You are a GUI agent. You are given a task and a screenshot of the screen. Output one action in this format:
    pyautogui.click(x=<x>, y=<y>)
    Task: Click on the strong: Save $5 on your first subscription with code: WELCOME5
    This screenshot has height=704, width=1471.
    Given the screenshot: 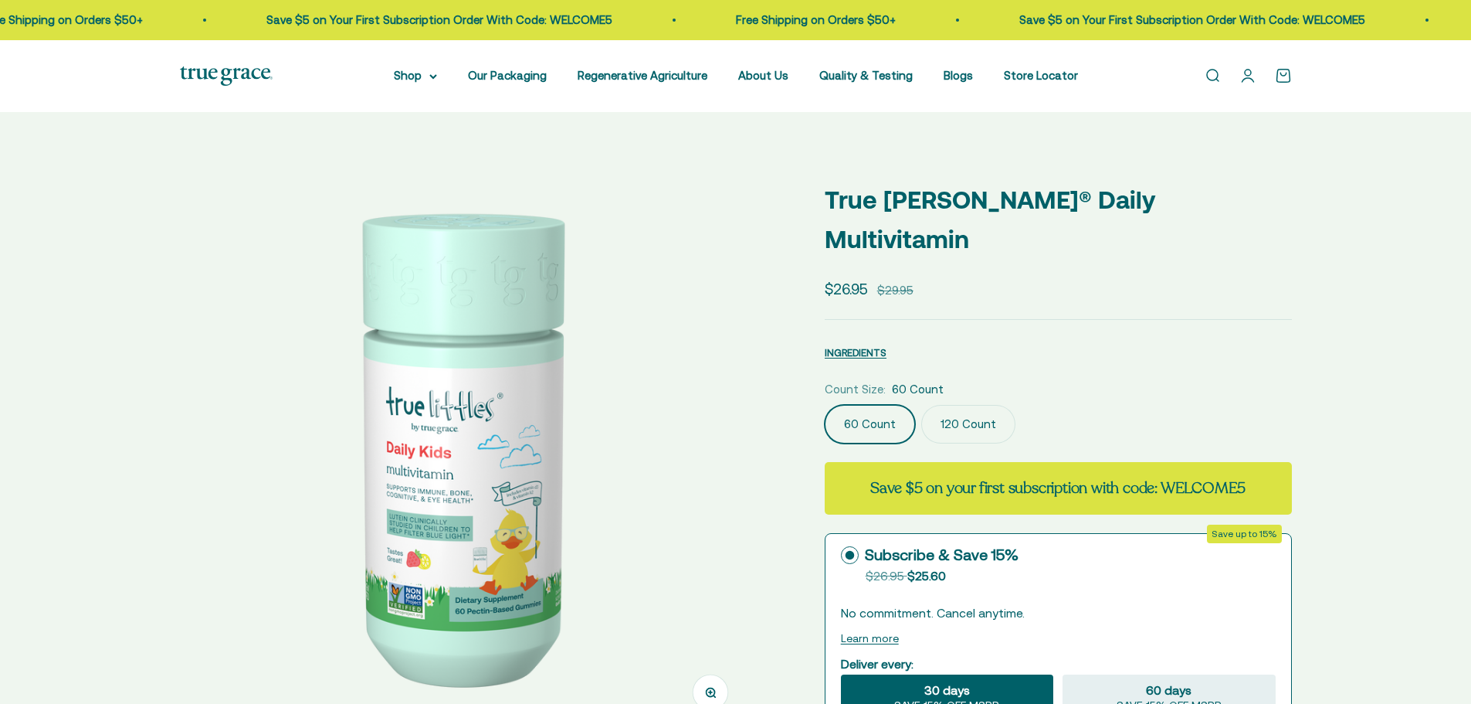 What is the action you would take?
    pyautogui.click(x=1058, y=487)
    